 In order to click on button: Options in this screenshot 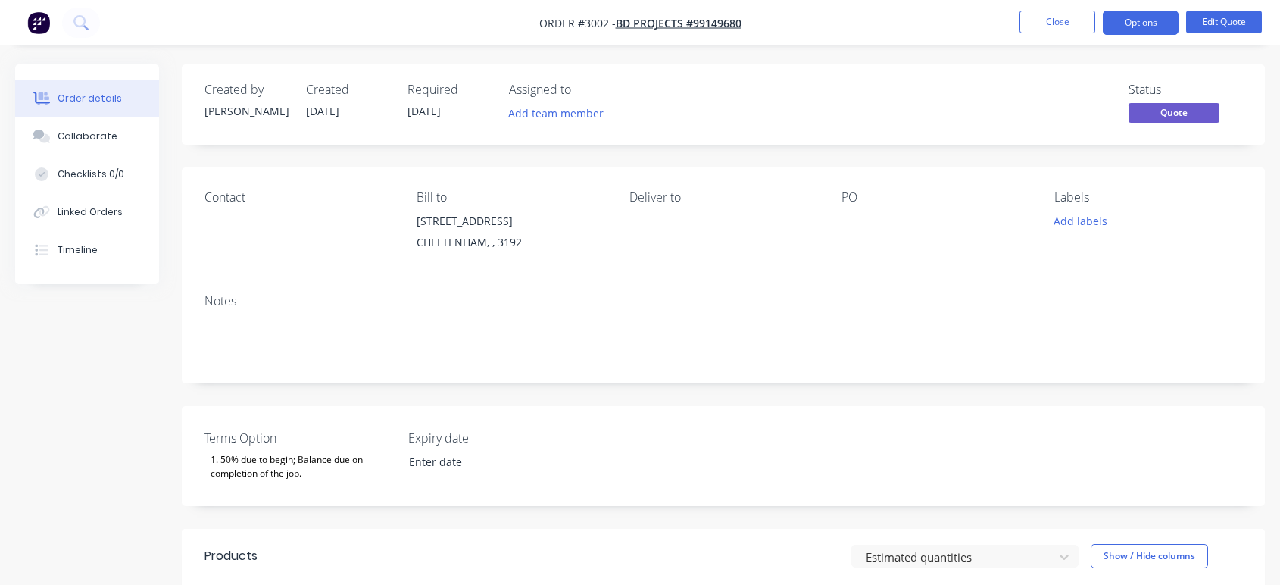, I will do `click(1141, 23)`.